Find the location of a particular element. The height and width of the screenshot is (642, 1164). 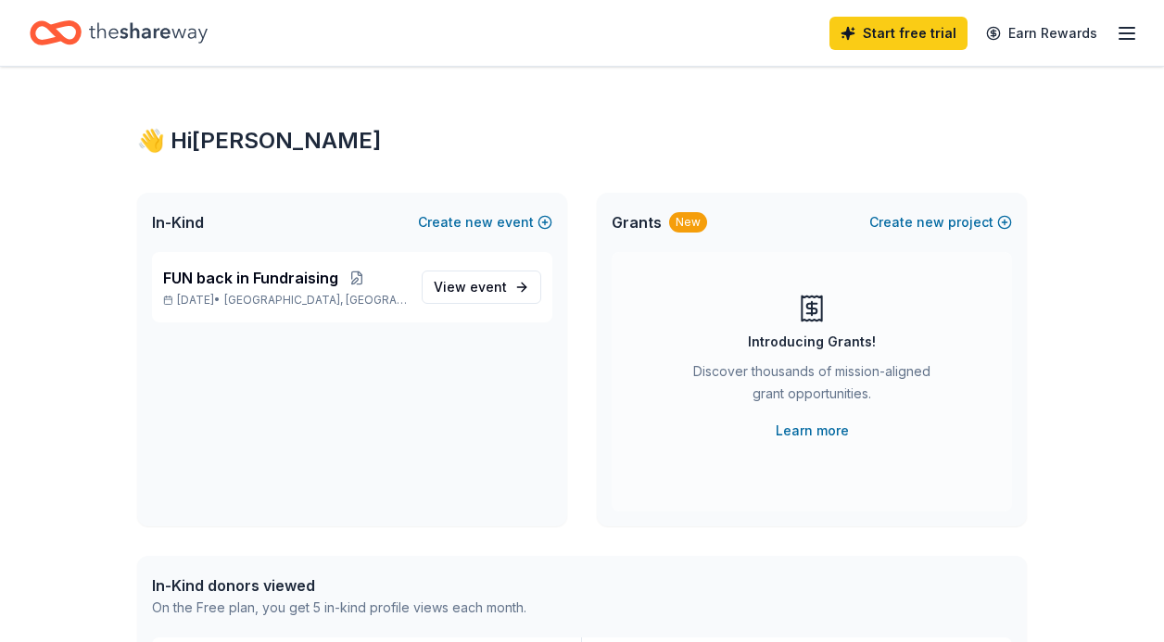

span: FUN back in Fundraising is located at coordinates (250, 278).